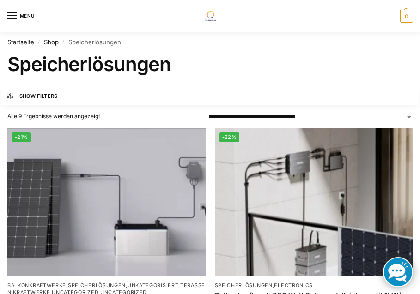 The width and height of the screenshot is (420, 294). What do you see at coordinates (310, 117) in the screenshot?
I see `select: Shop-Reihenfolge` at bounding box center [310, 117].